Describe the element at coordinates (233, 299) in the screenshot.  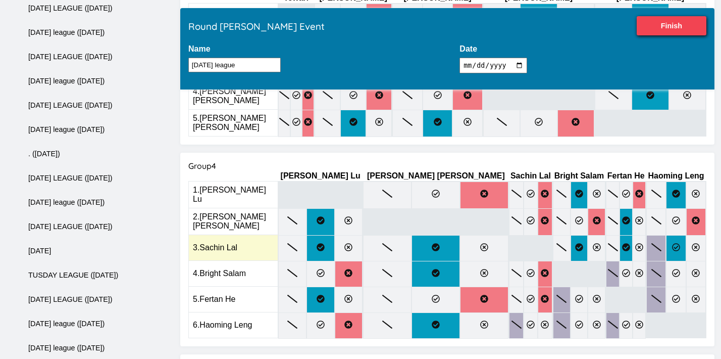
I see `td: 5 . Fertan He` at that location.